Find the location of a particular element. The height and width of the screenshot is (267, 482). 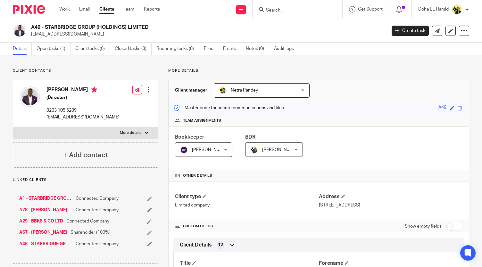

img: Dennis-Starbridge.jpg is located at coordinates (254, 150).